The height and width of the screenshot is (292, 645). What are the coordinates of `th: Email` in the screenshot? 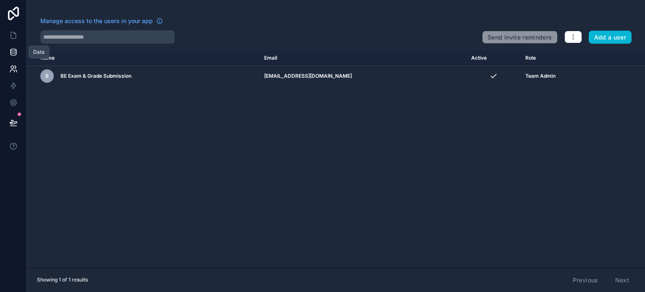 It's located at (362, 58).